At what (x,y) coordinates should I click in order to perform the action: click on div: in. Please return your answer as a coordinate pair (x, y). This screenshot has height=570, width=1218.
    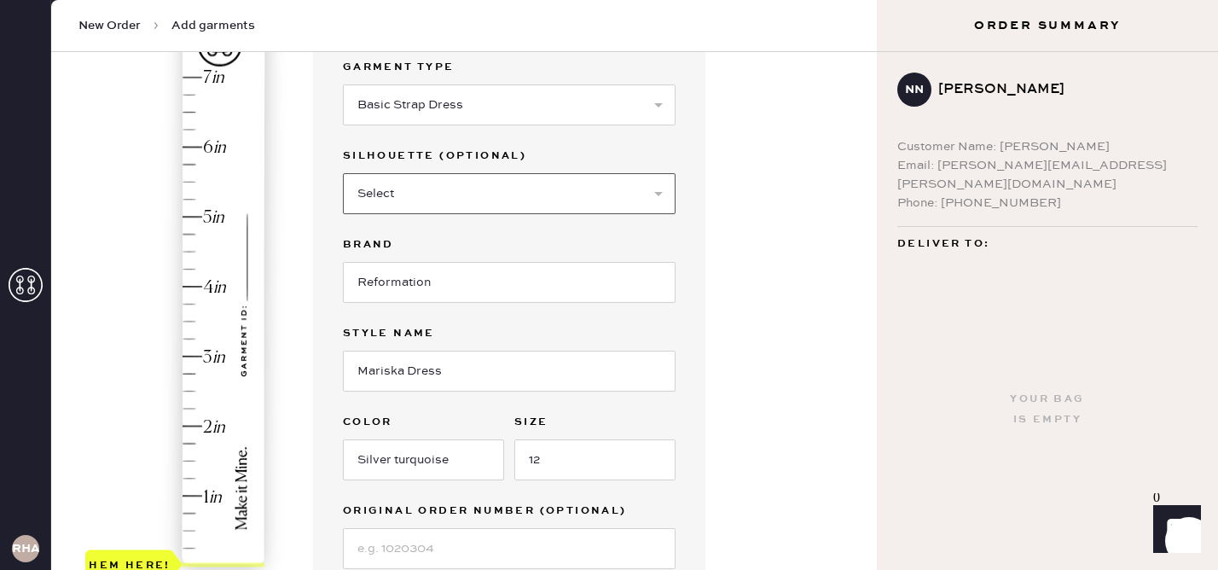
    Looking at the image, I should click on (217, 78).